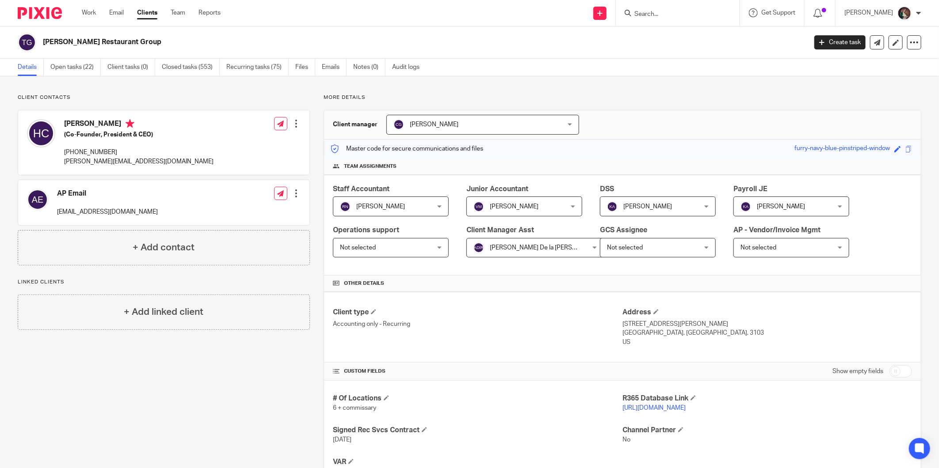  What do you see at coordinates (904, 13) in the screenshot?
I see `img: Profile%20picture%20JUS.JPG` at bounding box center [904, 13].